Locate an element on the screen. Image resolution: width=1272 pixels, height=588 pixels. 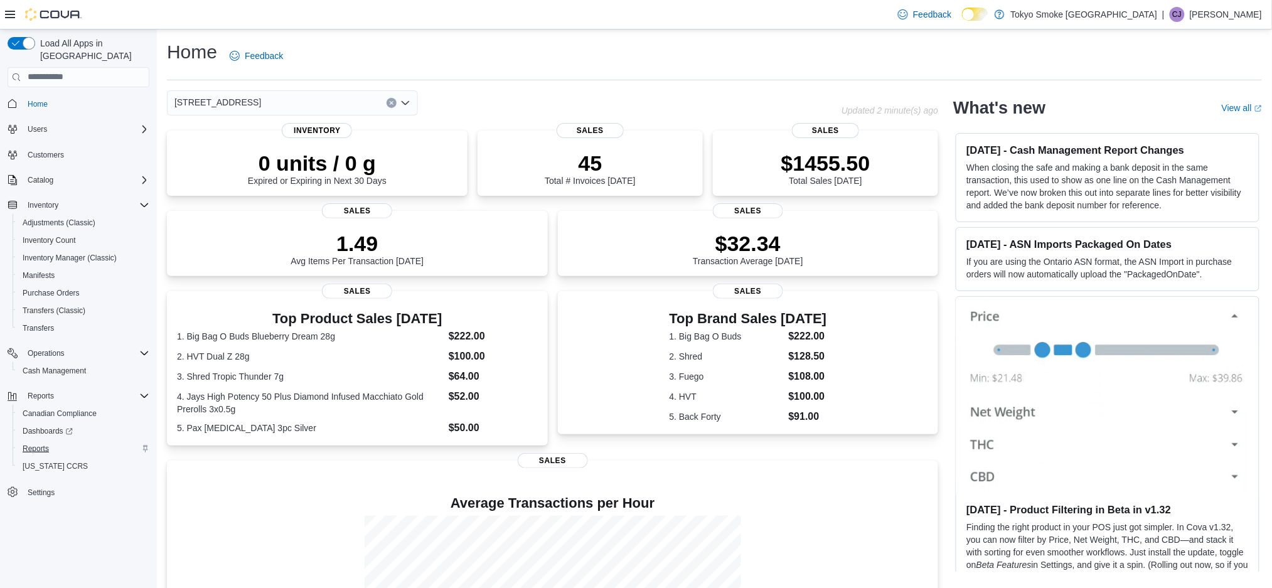
button: Home is located at coordinates (78, 104).